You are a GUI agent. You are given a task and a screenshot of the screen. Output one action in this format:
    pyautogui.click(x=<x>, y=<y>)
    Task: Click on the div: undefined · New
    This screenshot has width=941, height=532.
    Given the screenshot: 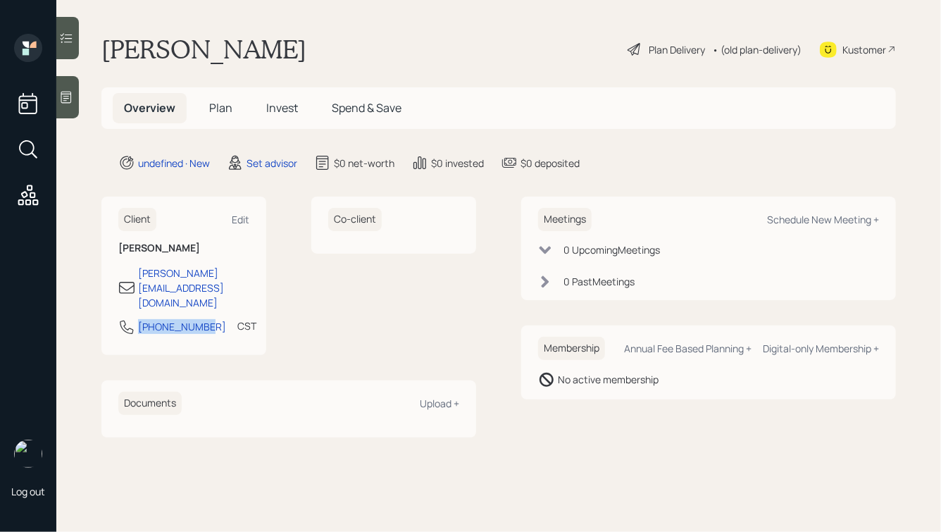 What is the action you would take?
    pyautogui.click(x=174, y=163)
    